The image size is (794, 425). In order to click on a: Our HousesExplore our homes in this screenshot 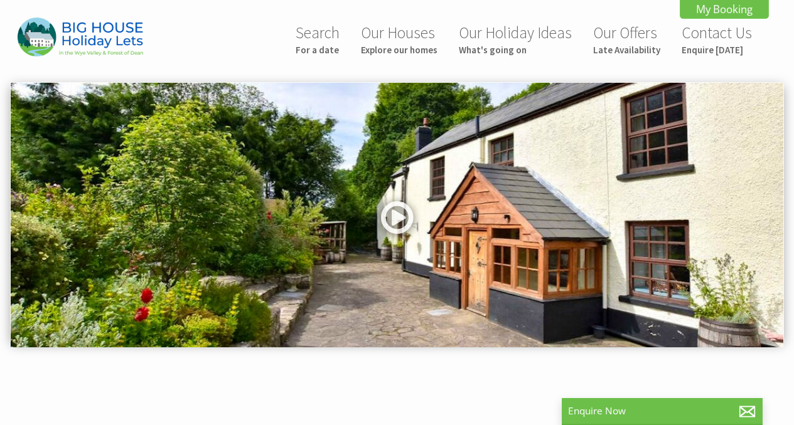, I will do `click(399, 39)`.